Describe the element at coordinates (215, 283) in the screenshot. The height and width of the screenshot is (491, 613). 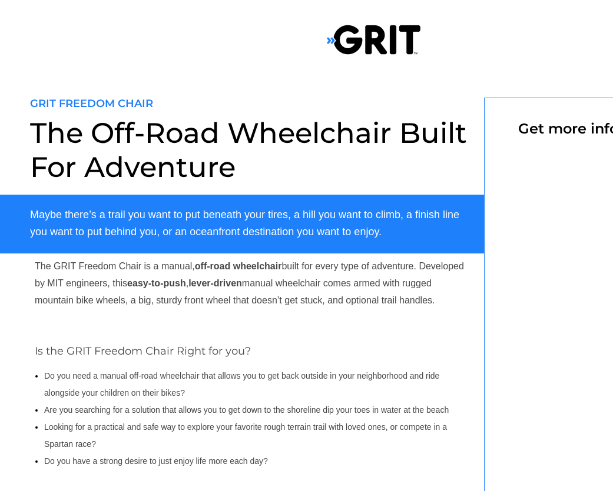
I see `strong: lever-driven` at that location.